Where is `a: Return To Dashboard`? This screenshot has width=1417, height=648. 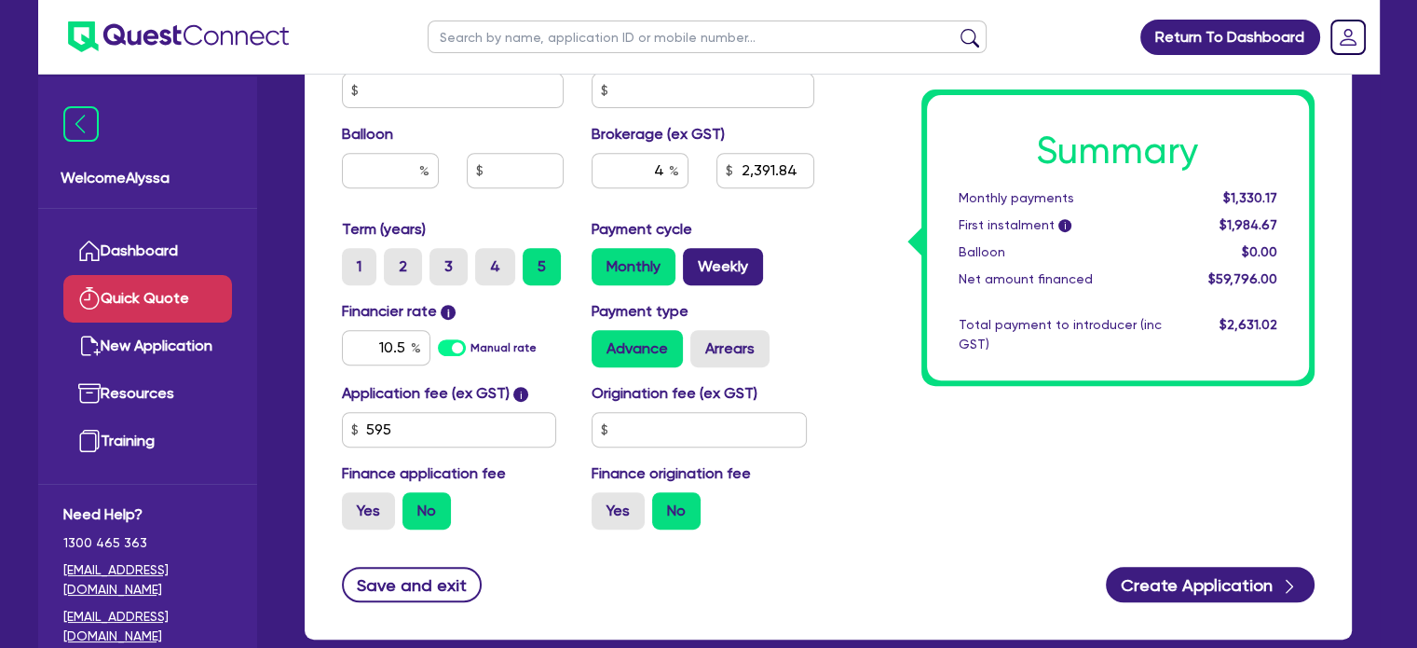
a: Return To Dashboard is located at coordinates (1230, 37).